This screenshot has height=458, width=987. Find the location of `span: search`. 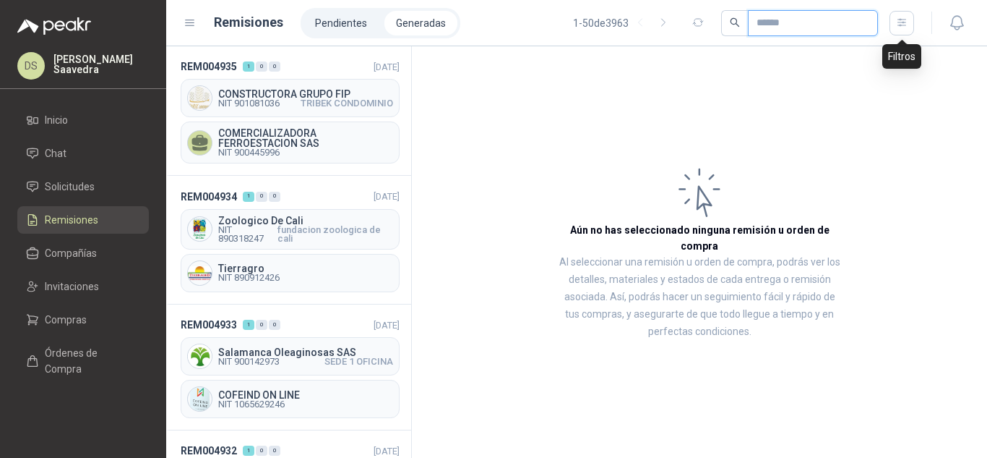

span: search is located at coordinates (735, 22).